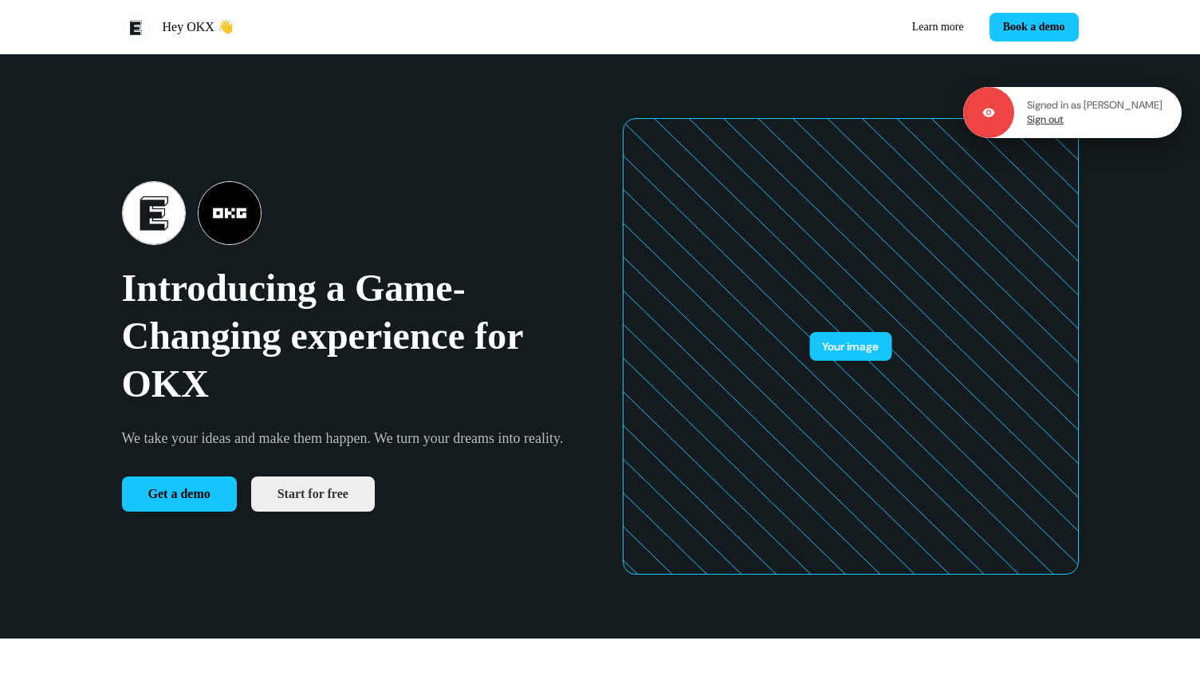 This screenshot has width=1200, height=684. Describe the element at coordinates (350, 336) in the screenshot. I see `h1: Introducing a Game-Changing experience for OKX` at that location.